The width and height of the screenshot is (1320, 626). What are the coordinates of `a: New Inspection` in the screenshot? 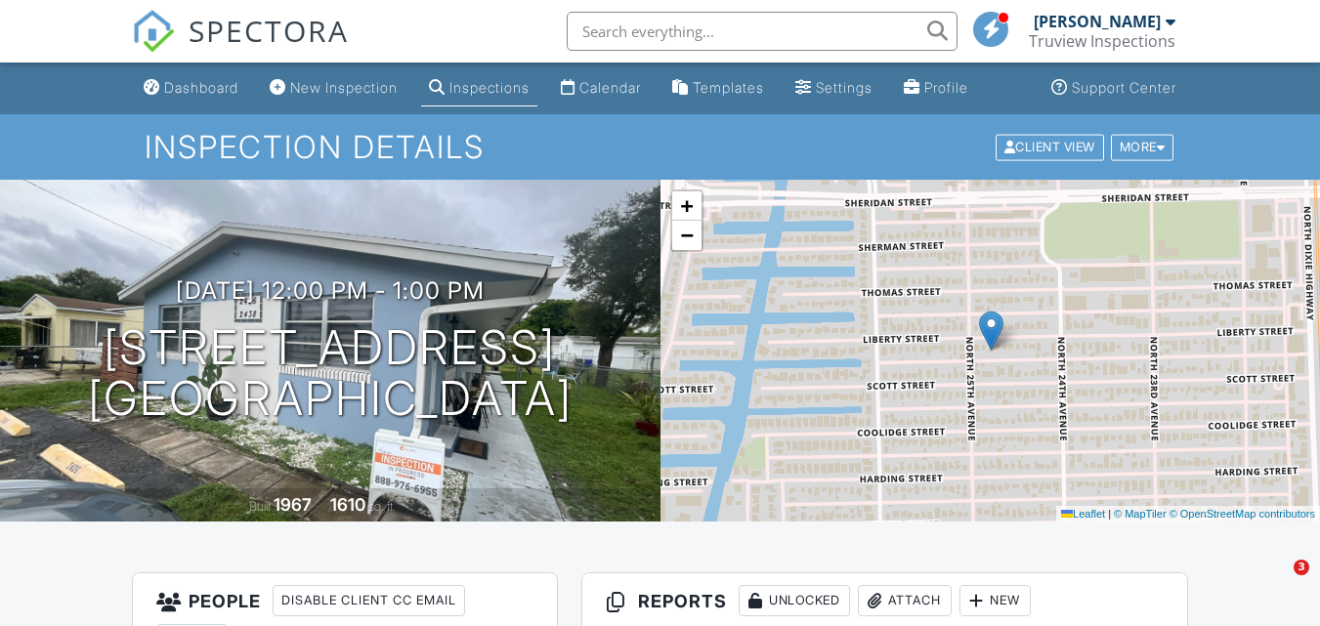 It's located at (333, 88).